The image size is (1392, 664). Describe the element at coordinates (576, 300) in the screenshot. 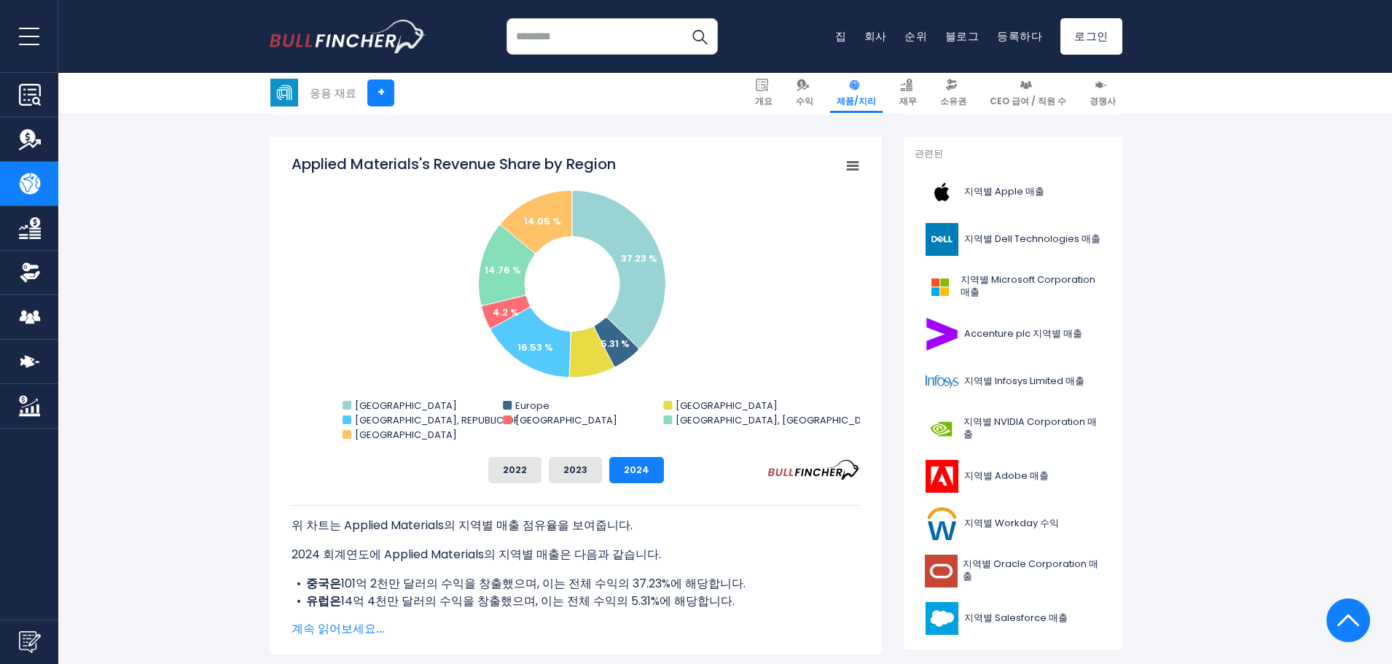

I see `svg: Applied Materials의 지역별 매출 점유율` at that location.